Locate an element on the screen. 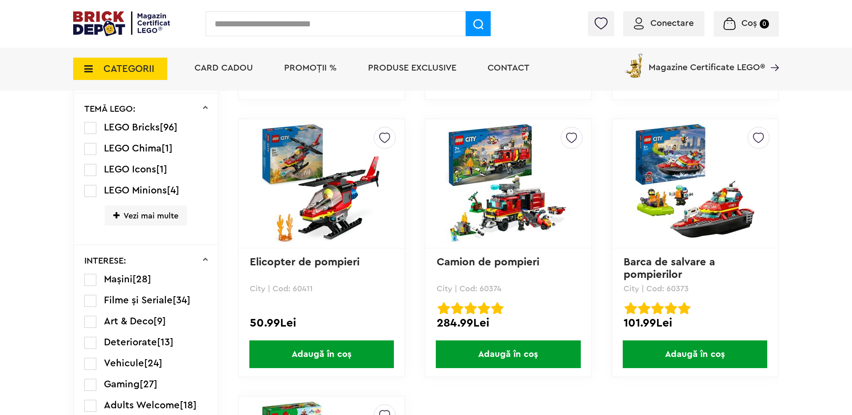  span: LEGO Minions is located at coordinates (135, 190).